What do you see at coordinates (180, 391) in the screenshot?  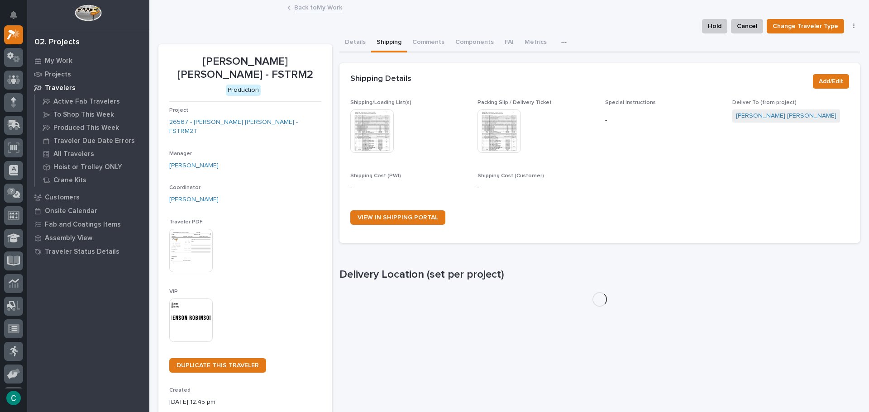 I see `span: Created` at bounding box center [180, 391].